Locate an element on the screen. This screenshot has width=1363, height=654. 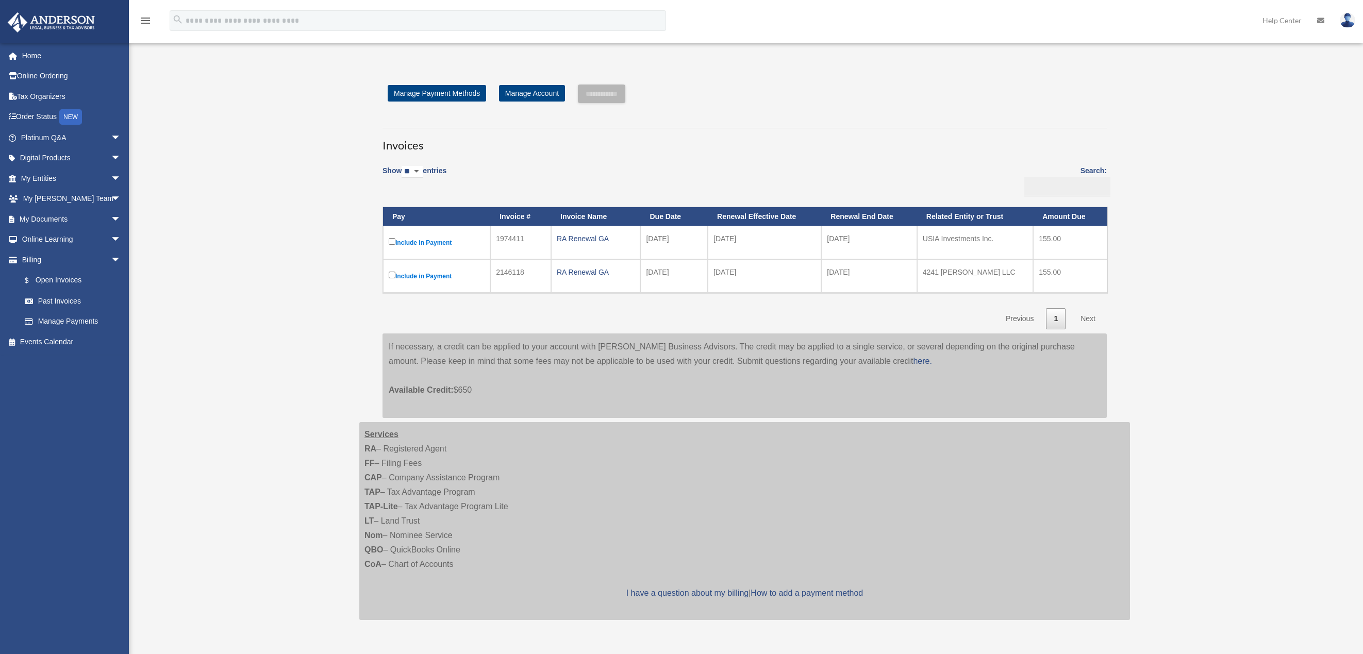
strong: FF is located at coordinates (370, 463).